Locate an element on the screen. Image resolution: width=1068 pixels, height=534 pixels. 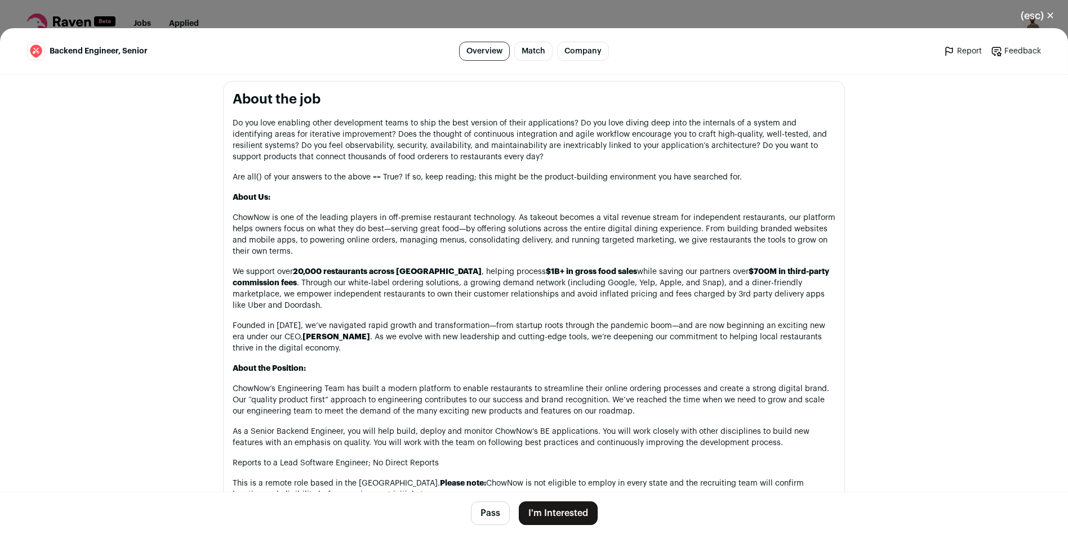
button: Close modal is located at coordinates (1037, 16).